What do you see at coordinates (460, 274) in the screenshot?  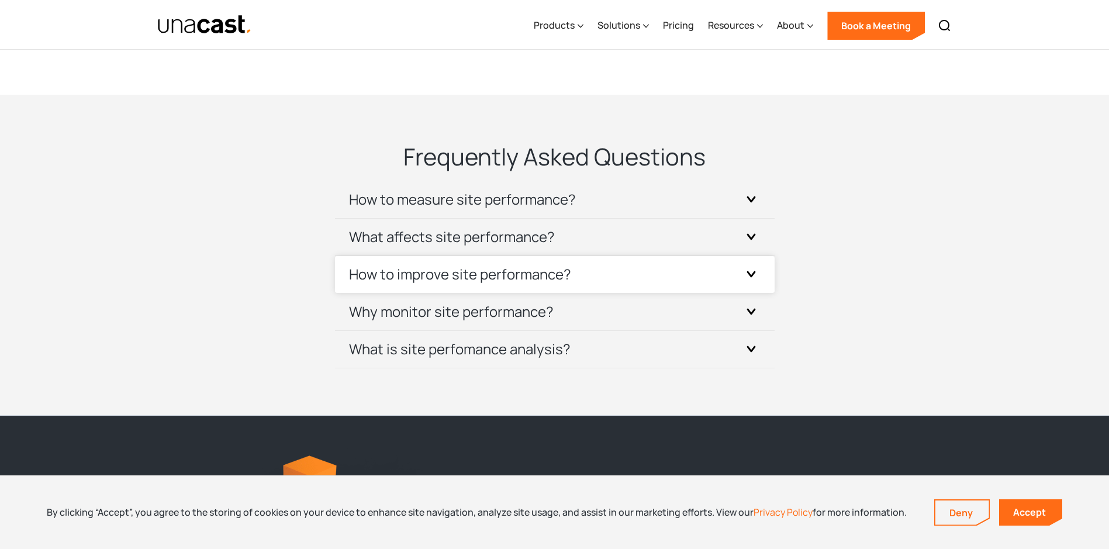 I see `h3: How to improve site performance?` at bounding box center [460, 274].